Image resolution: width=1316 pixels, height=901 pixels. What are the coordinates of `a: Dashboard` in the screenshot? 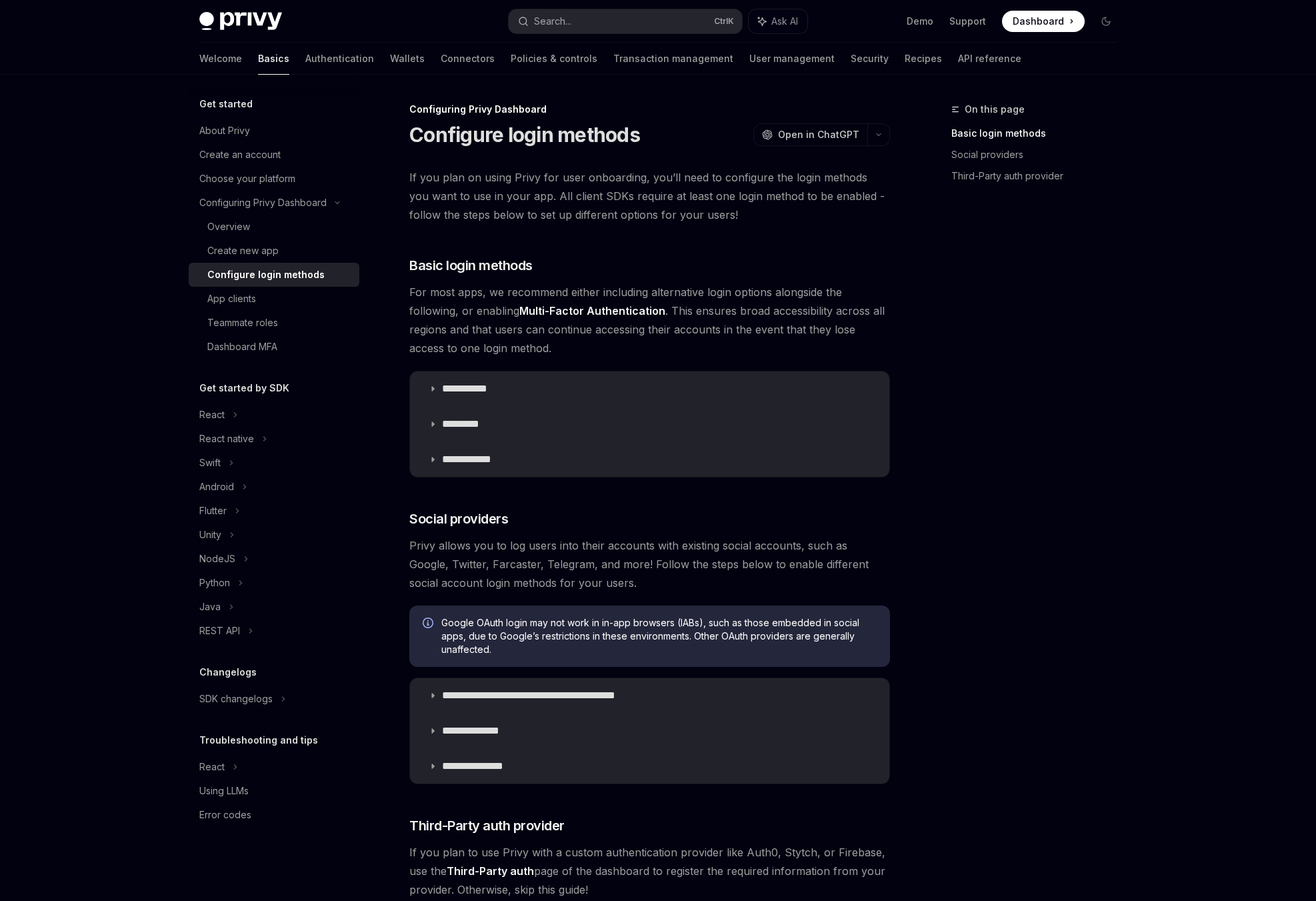 It's located at (1044, 21).